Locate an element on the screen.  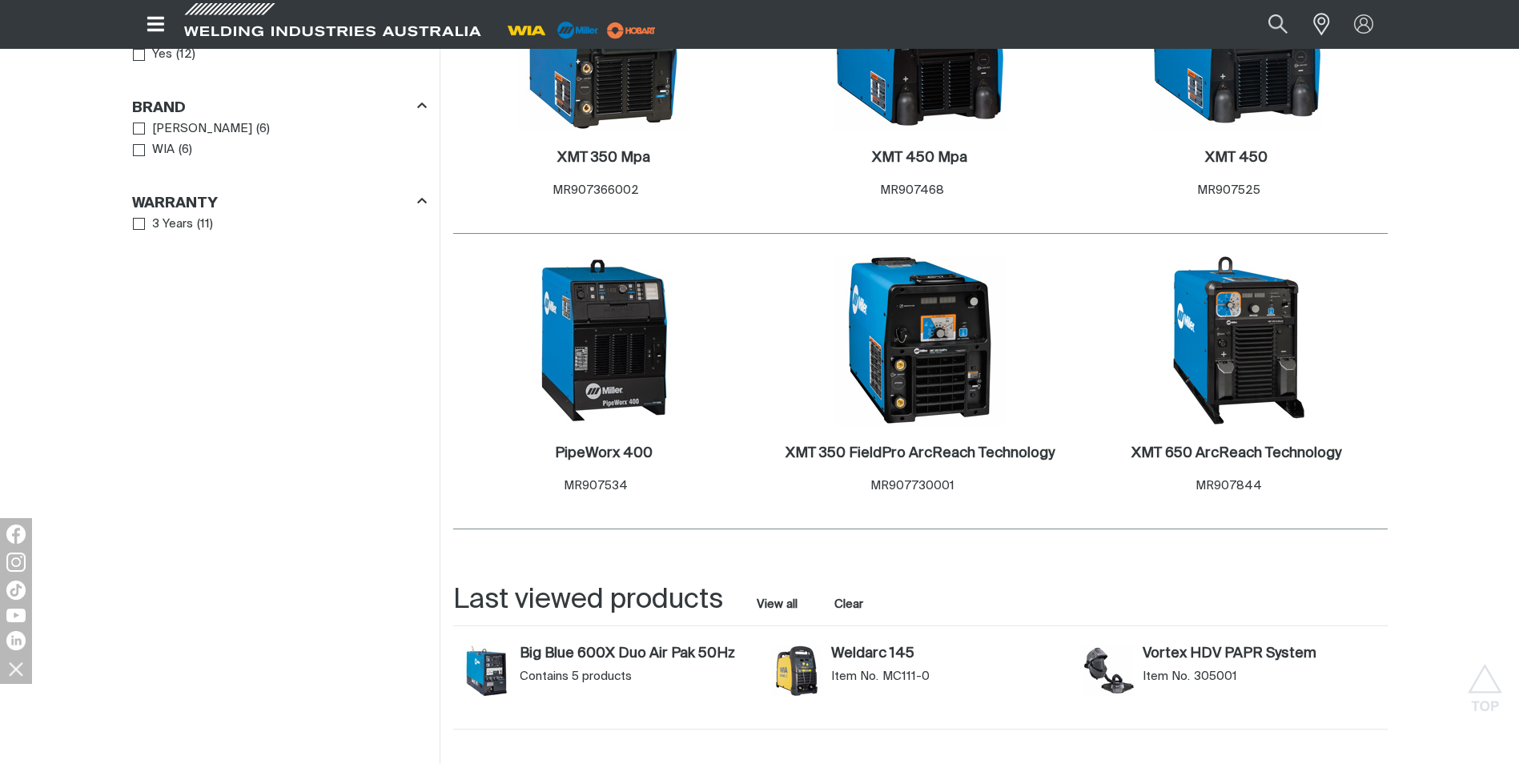
span: MR907844 is located at coordinates (1229, 485).